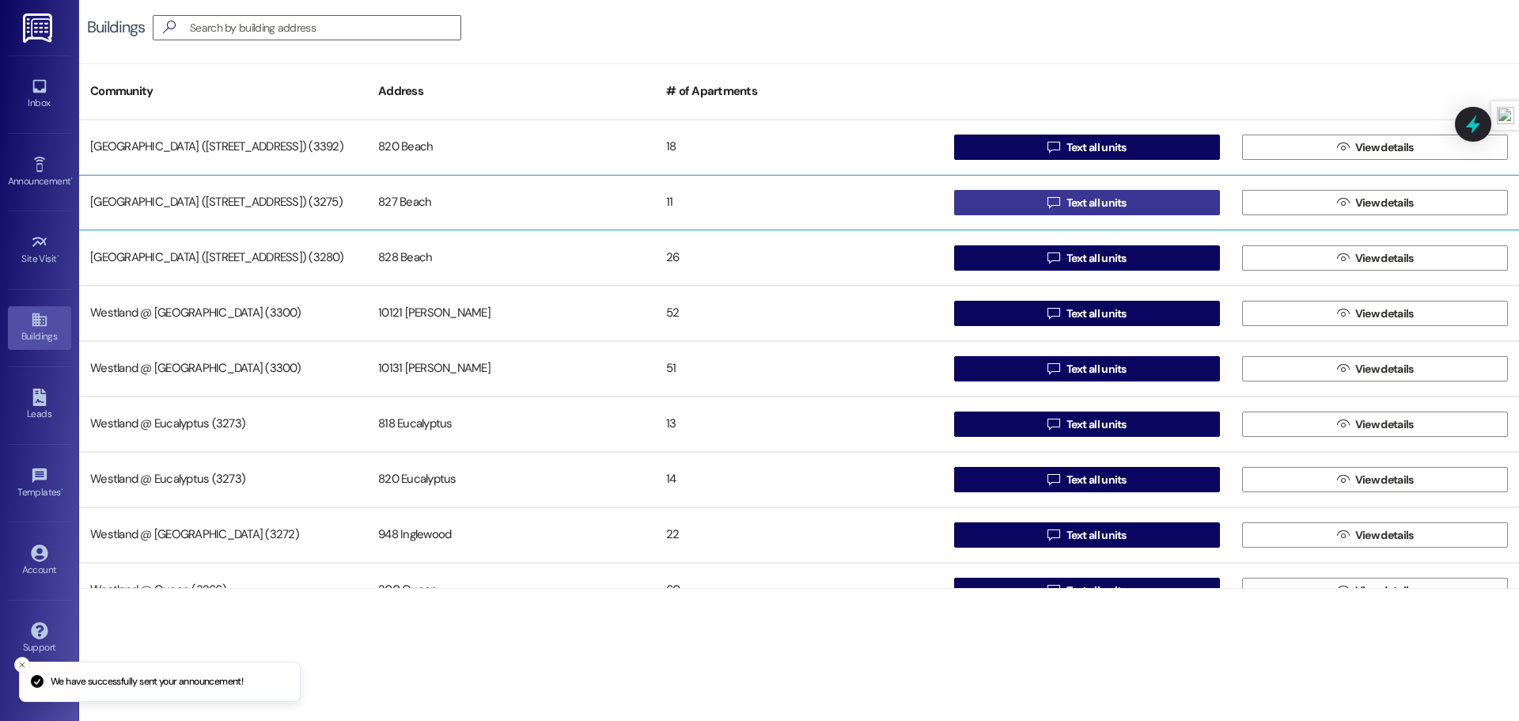 The height and width of the screenshot is (721, 1519). What do you see at coordinates (799, 369) in the screenshot?
I see `div: 51` at bounding box center [799, 369].